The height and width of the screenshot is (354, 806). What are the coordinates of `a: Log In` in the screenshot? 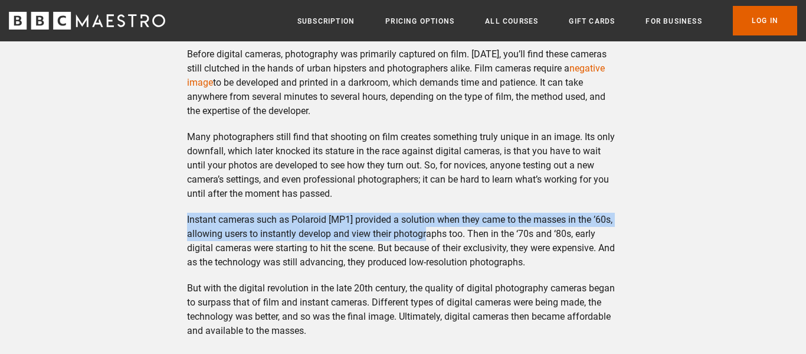 It's located at (765, 21).